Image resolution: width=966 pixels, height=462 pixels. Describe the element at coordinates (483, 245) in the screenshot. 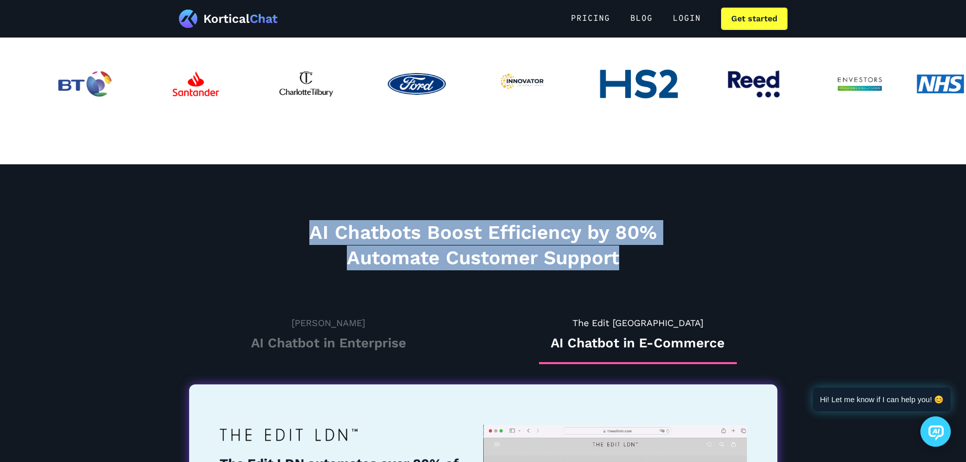

I see `h2: AI Chatbots Boost Efficiency by 80% Automate Customer Support` at that location.